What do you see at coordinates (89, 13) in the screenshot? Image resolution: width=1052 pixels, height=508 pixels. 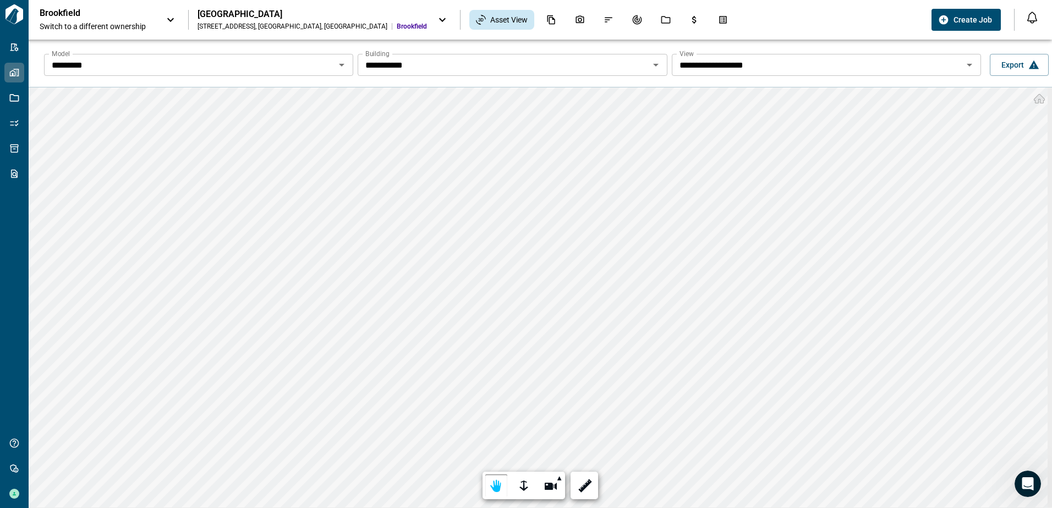 I see `p: Brookfield` at bounding box center [89, 13].